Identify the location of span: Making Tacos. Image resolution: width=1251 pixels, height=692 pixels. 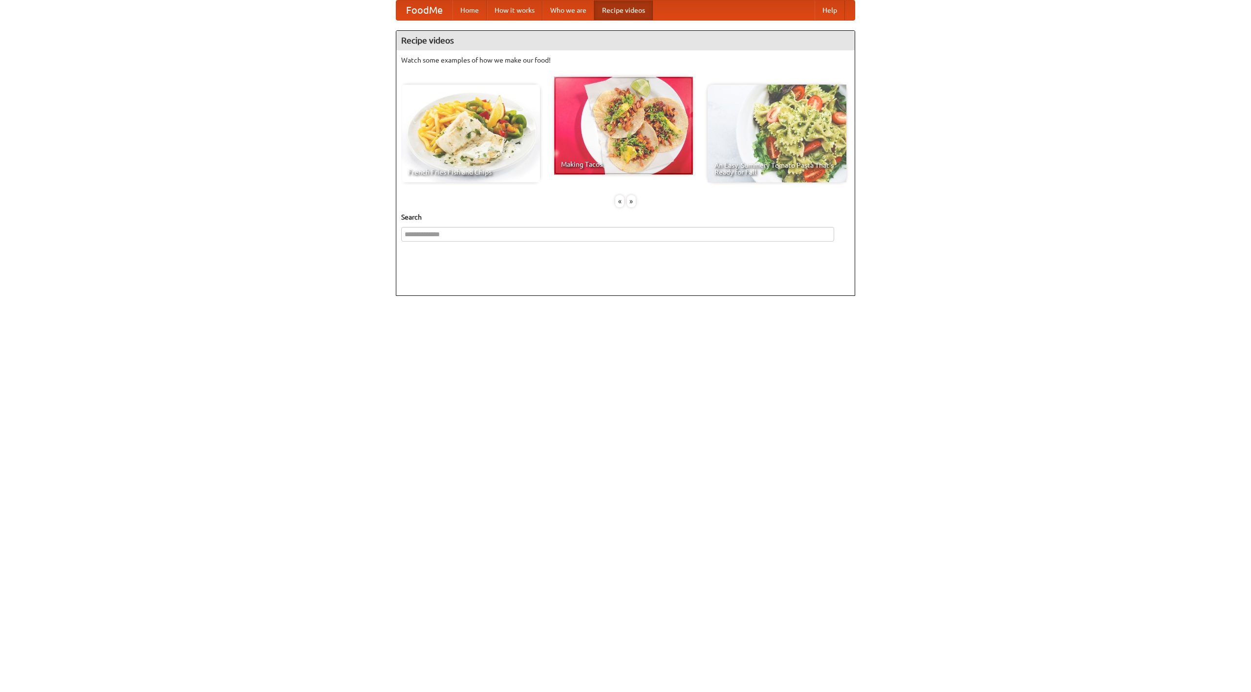
(624, 164).